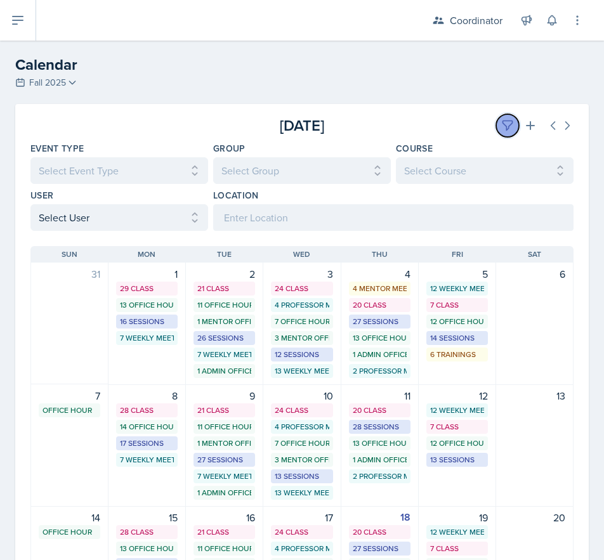 This screenshot has height=560, width=604. What do you see at coordinates (146, 322) in the screenshot?
I see `div: 16 Sessions` at bounding box center [146, 322].